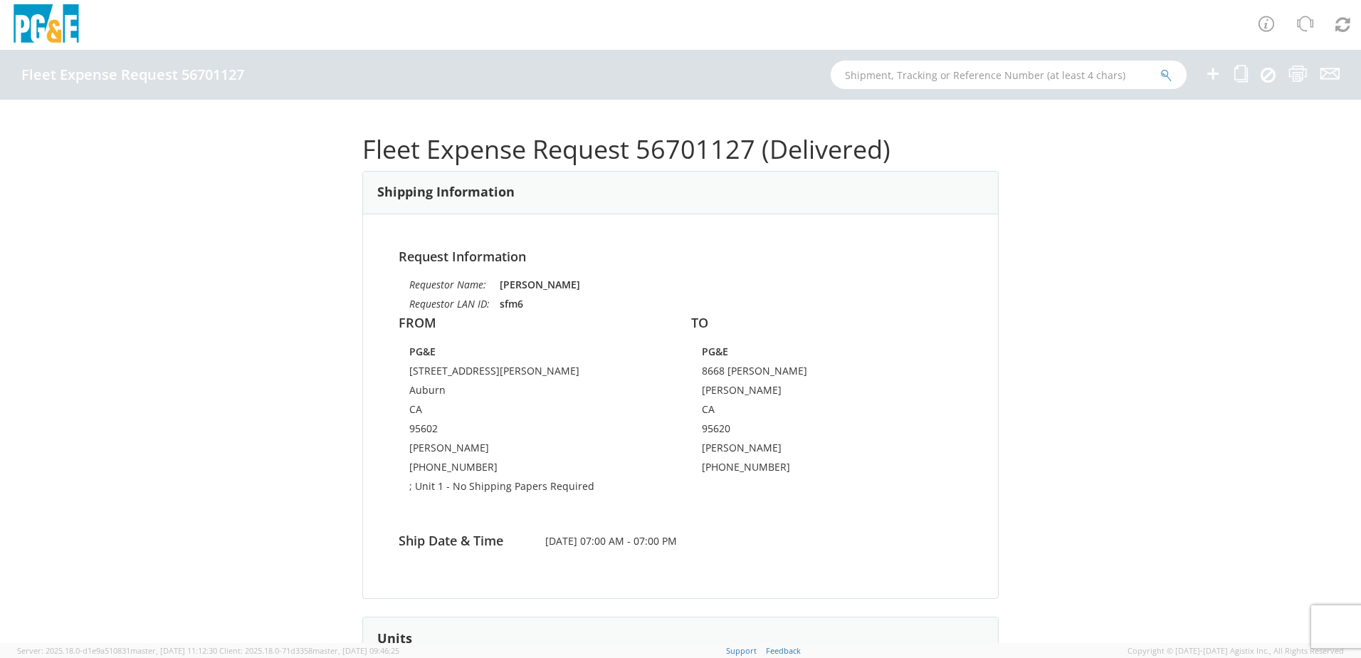 The height and width of the screenshot is (658, 1361). Describe the element at coordinates (394, 639) in the screenshot. I see `h3: Units` at that location.